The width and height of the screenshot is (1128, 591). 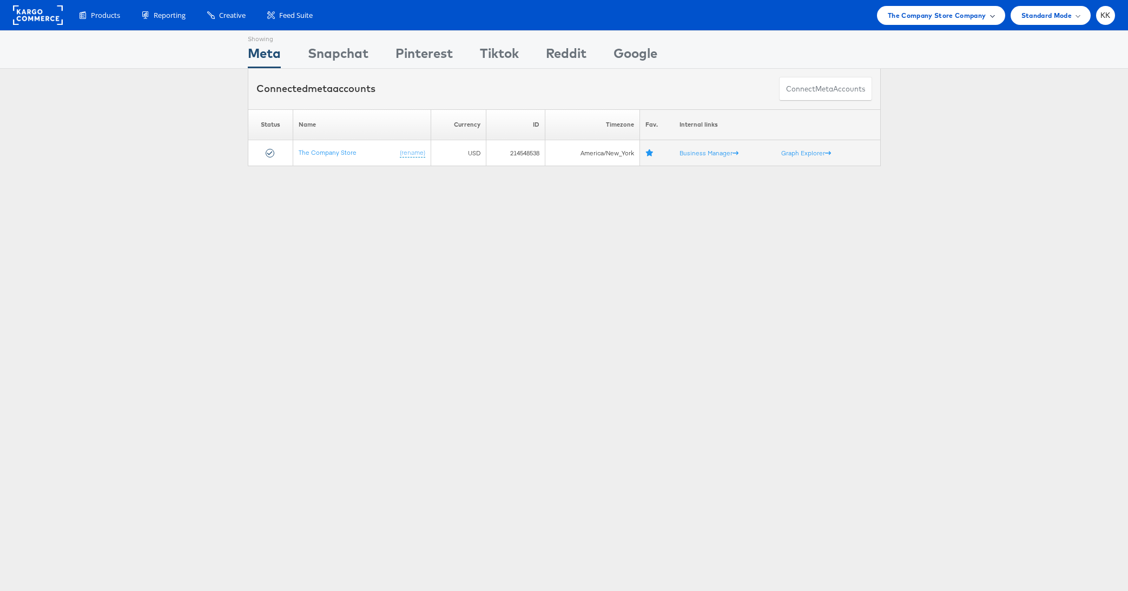 What do you see at coordinates (169, 15) in the screenshot?
I see `span: Reporting` at bounding box center [169, 15].